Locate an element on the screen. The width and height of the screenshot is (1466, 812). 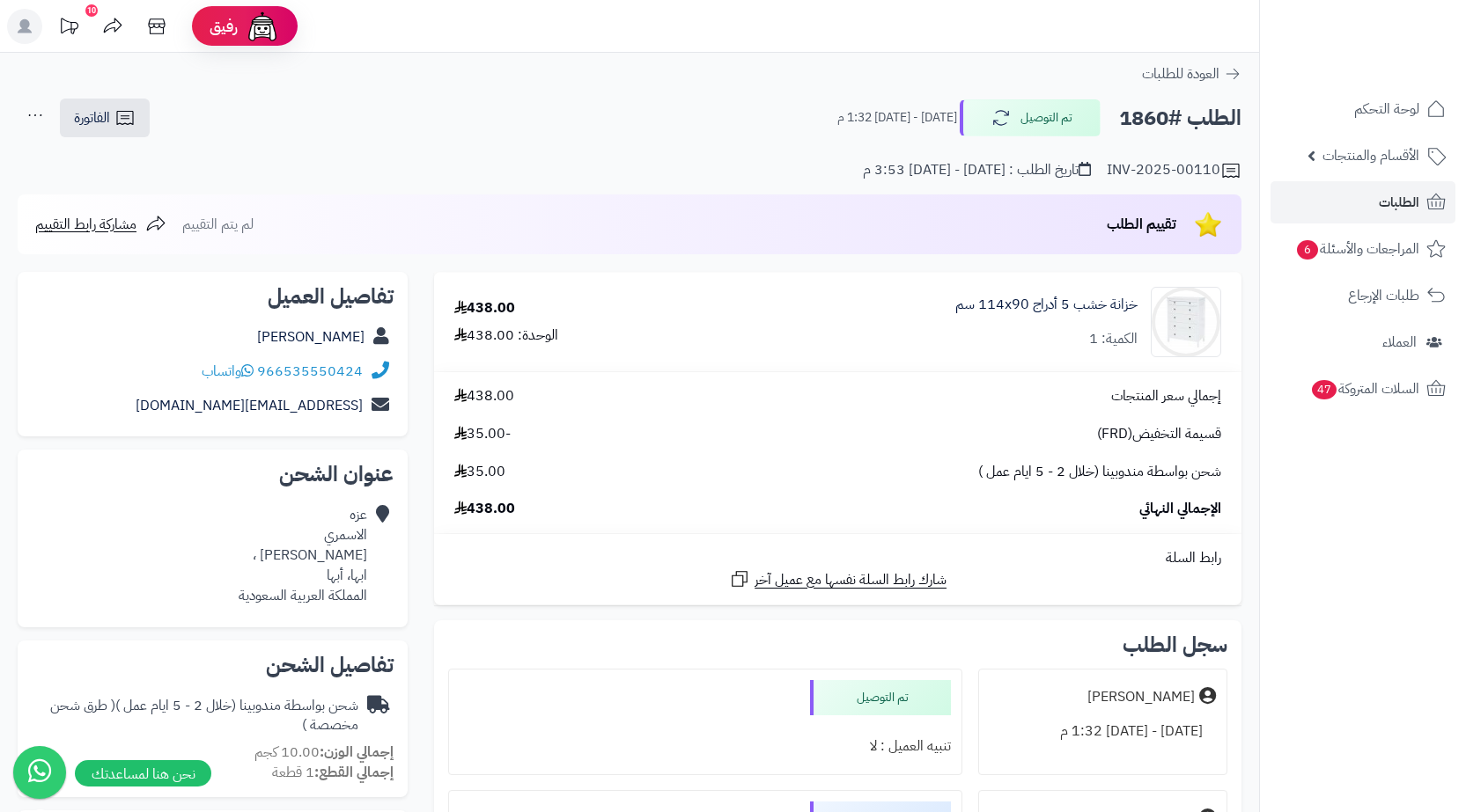
span: ( طرق شحن مخصصة ) is located at coordinates (204, 716).